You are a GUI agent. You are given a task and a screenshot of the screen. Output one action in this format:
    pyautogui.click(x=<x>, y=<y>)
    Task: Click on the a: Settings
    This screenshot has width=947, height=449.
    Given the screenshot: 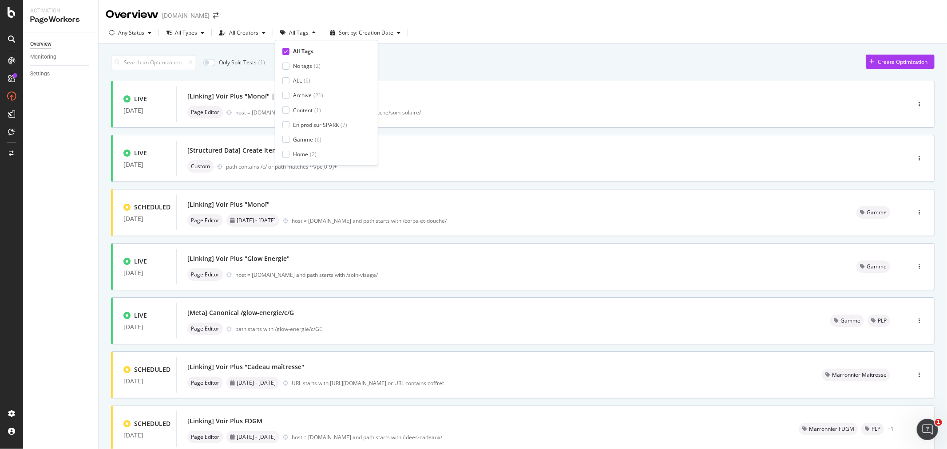 What is the action you would take?
    pyautogui.click(x=61, y=74)
    